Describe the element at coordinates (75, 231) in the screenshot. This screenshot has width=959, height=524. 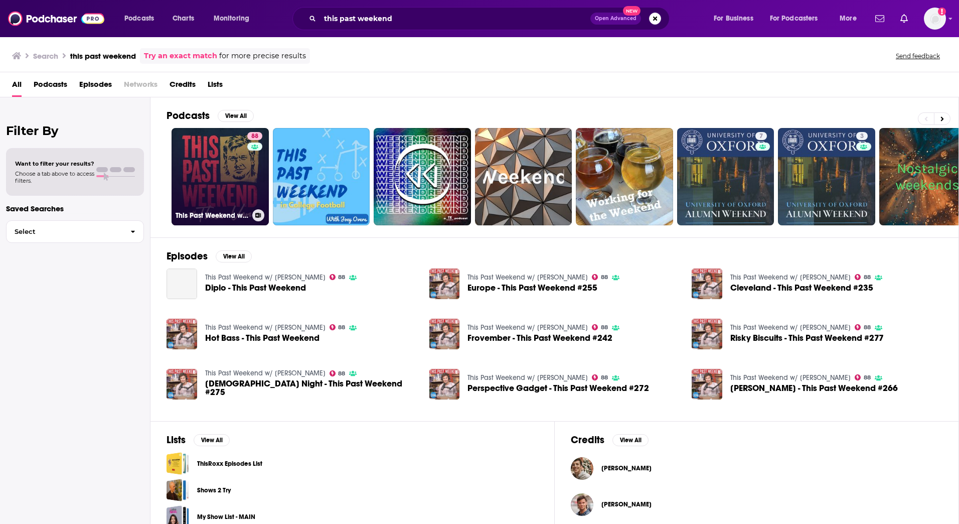
I see `button: Select` at that location.